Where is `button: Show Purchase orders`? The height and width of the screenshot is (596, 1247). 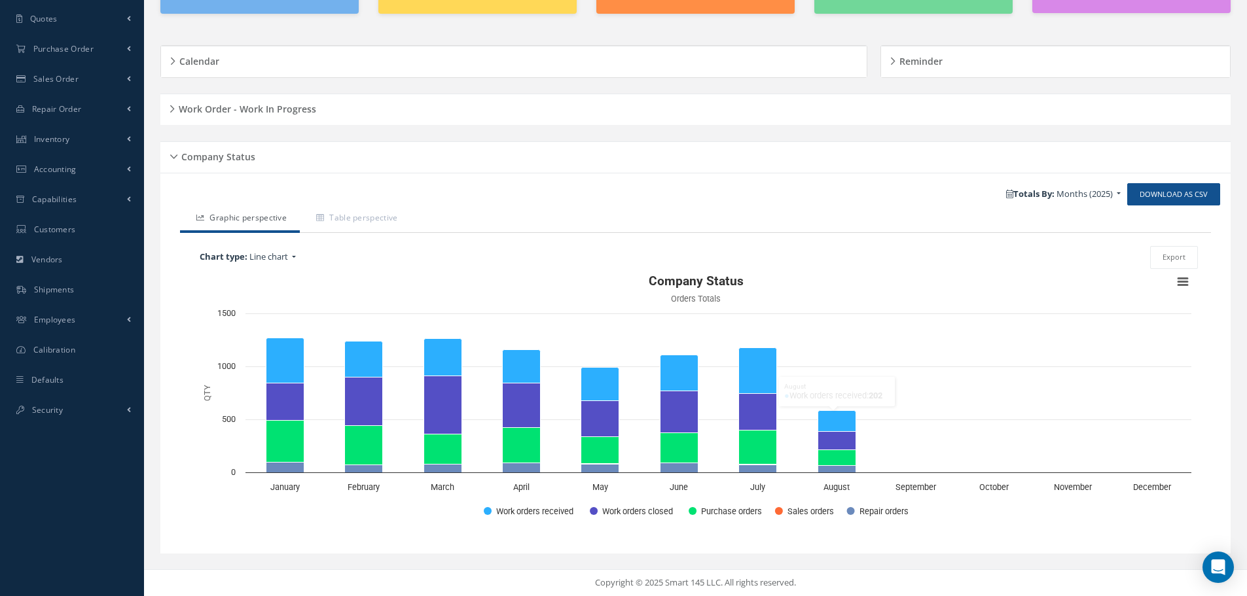 button: Show Purchase orders is located at coordinates (725, 511).